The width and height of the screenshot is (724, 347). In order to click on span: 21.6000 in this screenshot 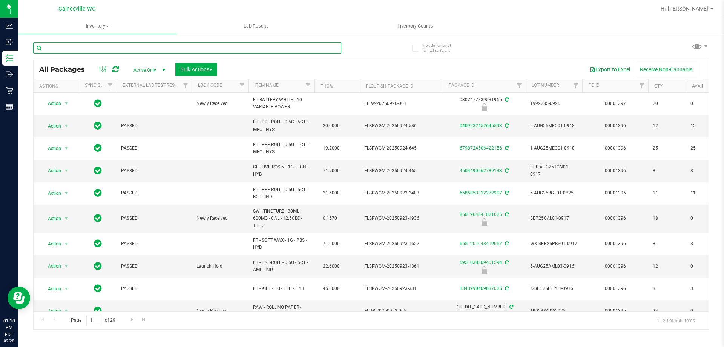, I will do `click(331, 193)`.